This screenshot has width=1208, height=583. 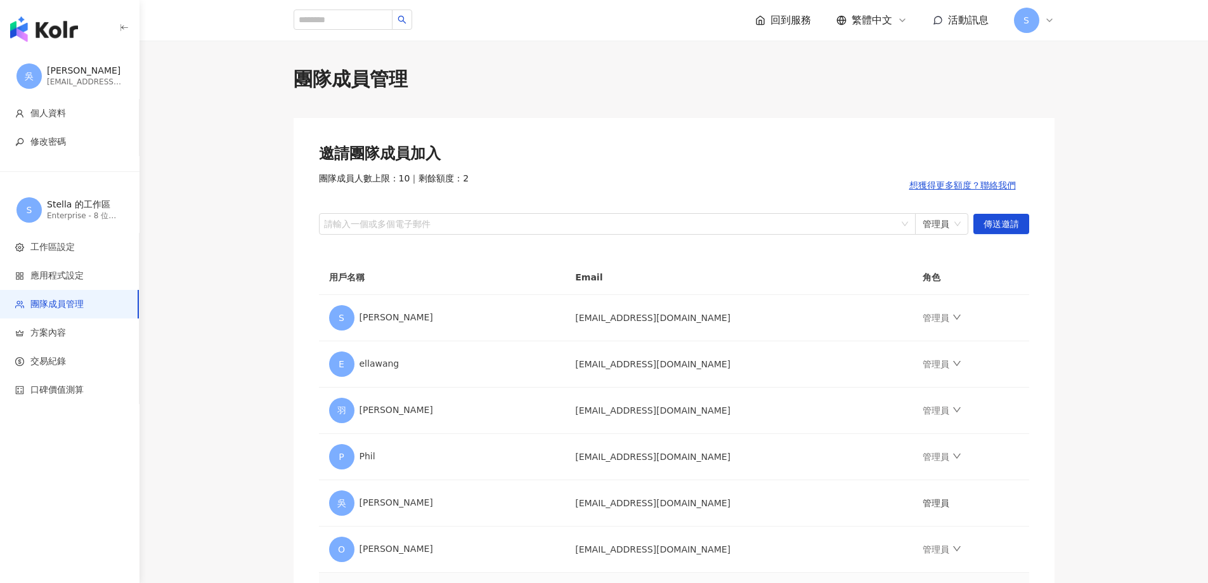 What do you see at coordinates (48, 333) in the screenshot?
I see `span: 方案內容` at bounding box center [48, 333].